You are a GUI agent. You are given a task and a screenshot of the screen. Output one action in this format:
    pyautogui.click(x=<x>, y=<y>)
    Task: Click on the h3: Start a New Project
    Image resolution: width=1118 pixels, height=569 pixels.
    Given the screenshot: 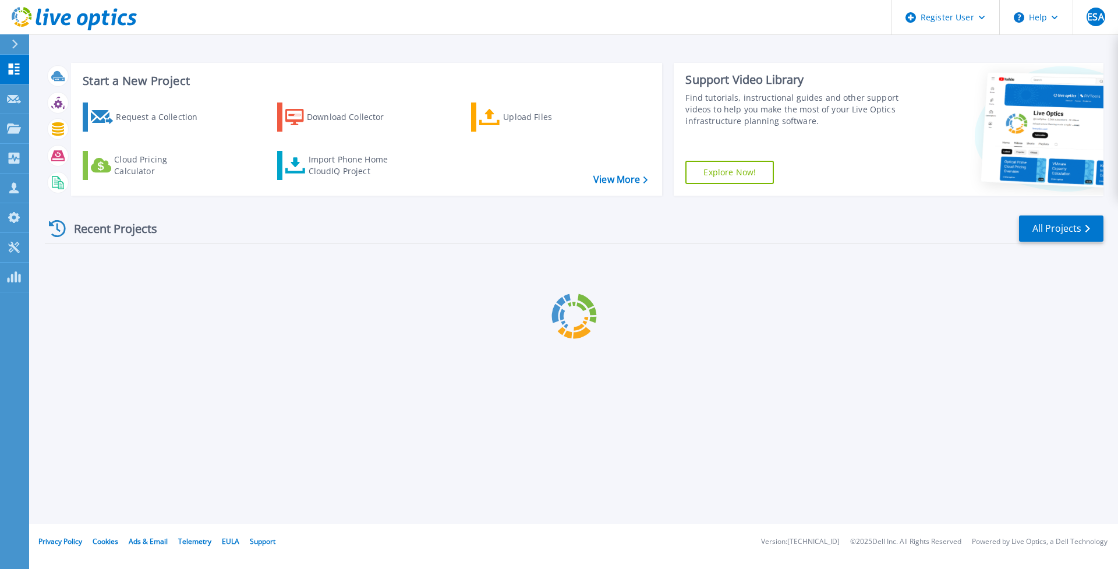 What is the action you would take?
    pyautogui.click(x=365, y=81)
    